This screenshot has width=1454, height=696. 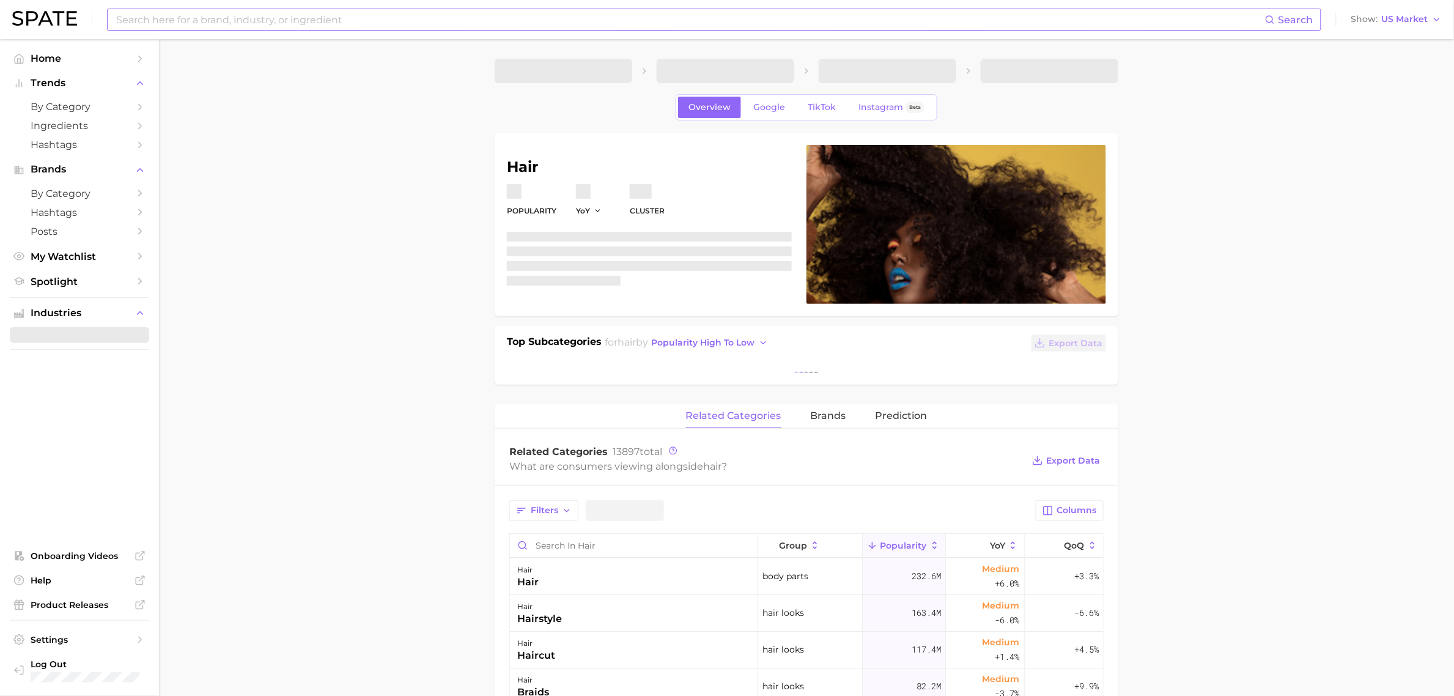 What do you see at coordinates (769, 107) in the screenshot?
I see `a: Google` at bounding box center [769, 107].